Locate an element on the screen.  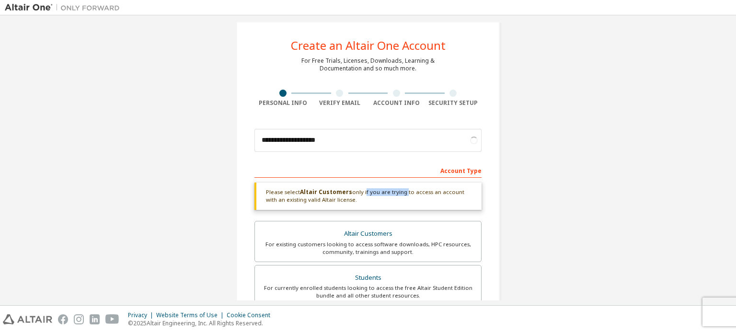
img: instagram.svg is located at coordinates (79, 319).